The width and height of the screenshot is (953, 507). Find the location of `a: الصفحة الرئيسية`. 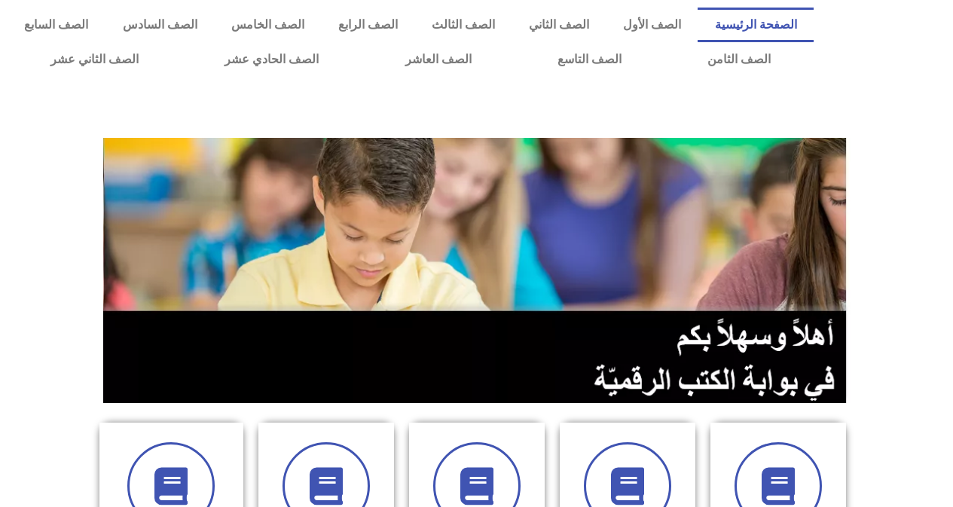

a: الصفحة الرئيسية is located at coordinates (756, 25).